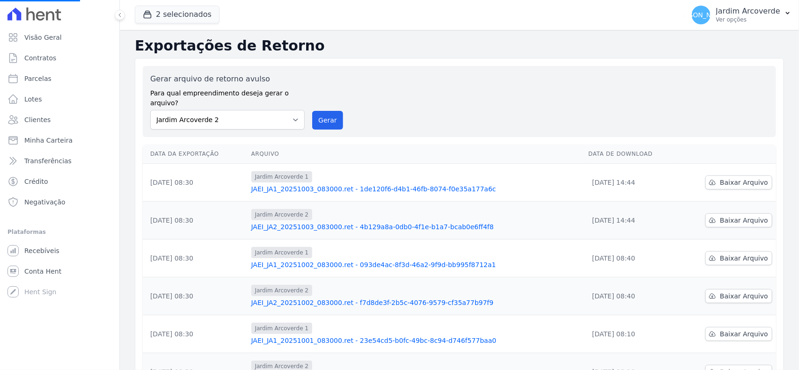 Image resolution: width=799 pixels, height=370 pixels. Describe the element at coordinates (59, 37) in the screenshot. I see `a: Visão Geral` at that location.